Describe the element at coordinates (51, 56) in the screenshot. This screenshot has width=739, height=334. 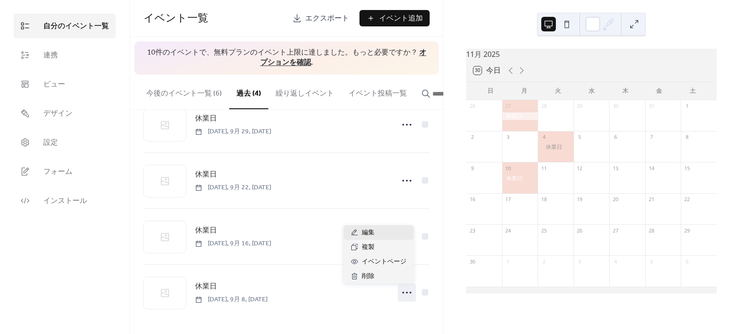
I see `span: 連携` at that location.